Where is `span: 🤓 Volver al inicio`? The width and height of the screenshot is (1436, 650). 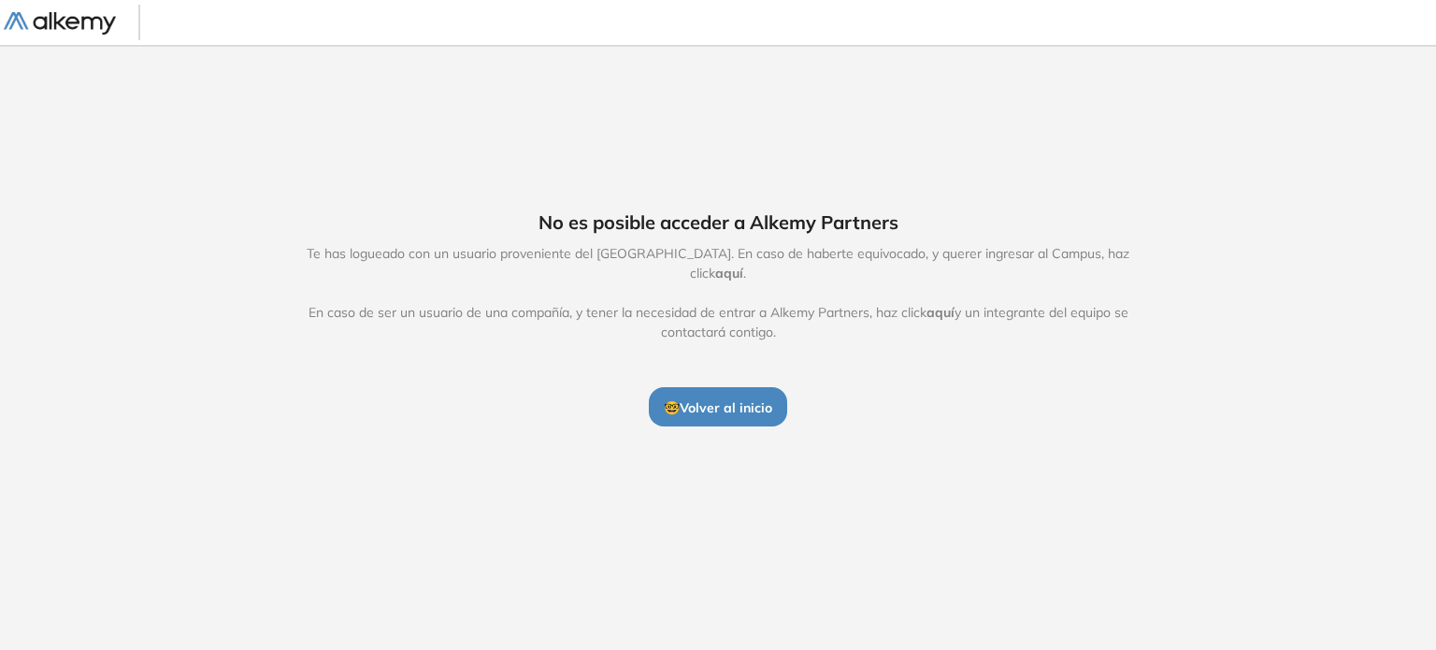
span: 🤓 Volver al inicio is located at coordinates (718, 408).